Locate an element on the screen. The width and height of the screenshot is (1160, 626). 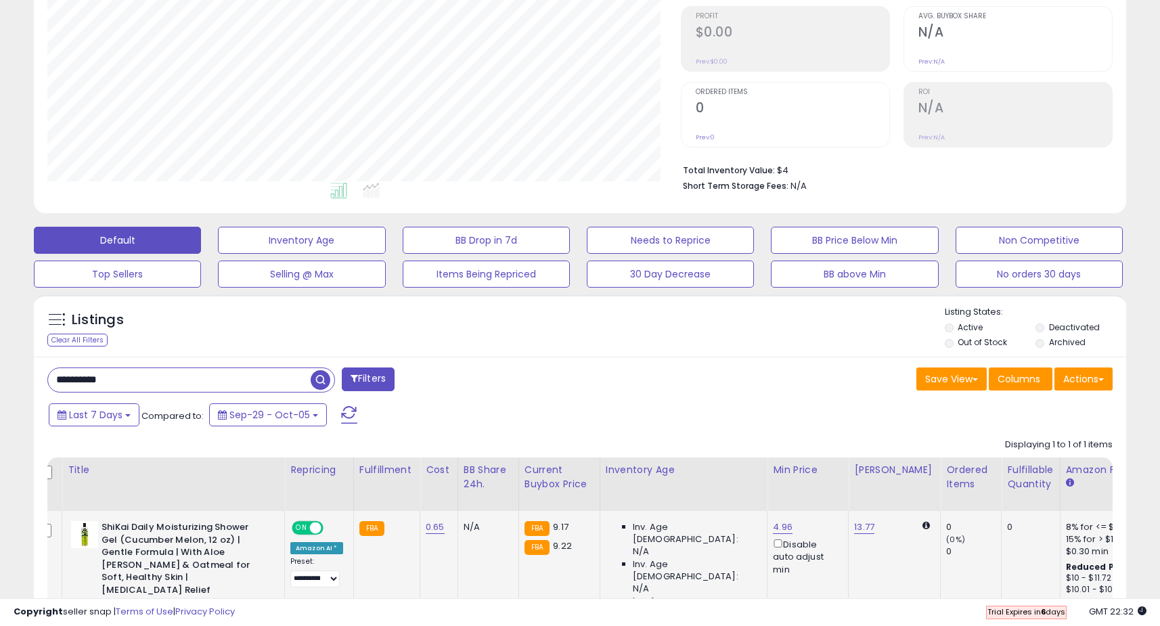
button: Save View is located at coordinates (951, 379).